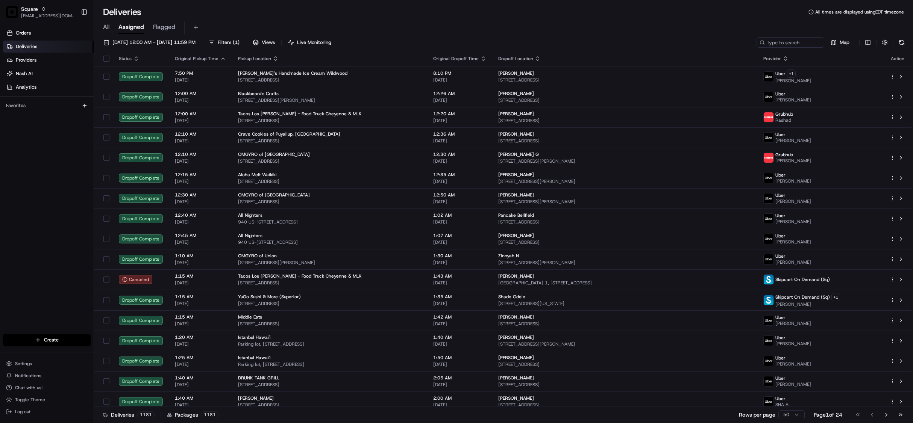  What do you see at coordinates (12, 12) in the screenshot?
I see `img: Square` at bounding box center [12, 12].